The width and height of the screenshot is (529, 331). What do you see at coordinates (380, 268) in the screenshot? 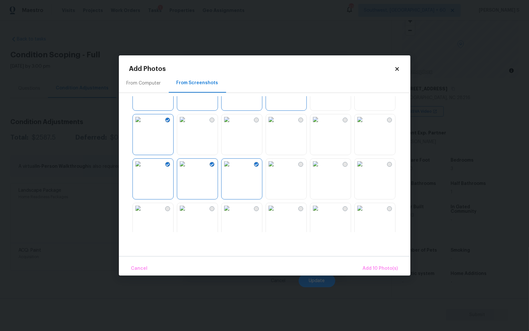
I see `button: Add 10 Photo(s)` at bounding box center [380, 268].